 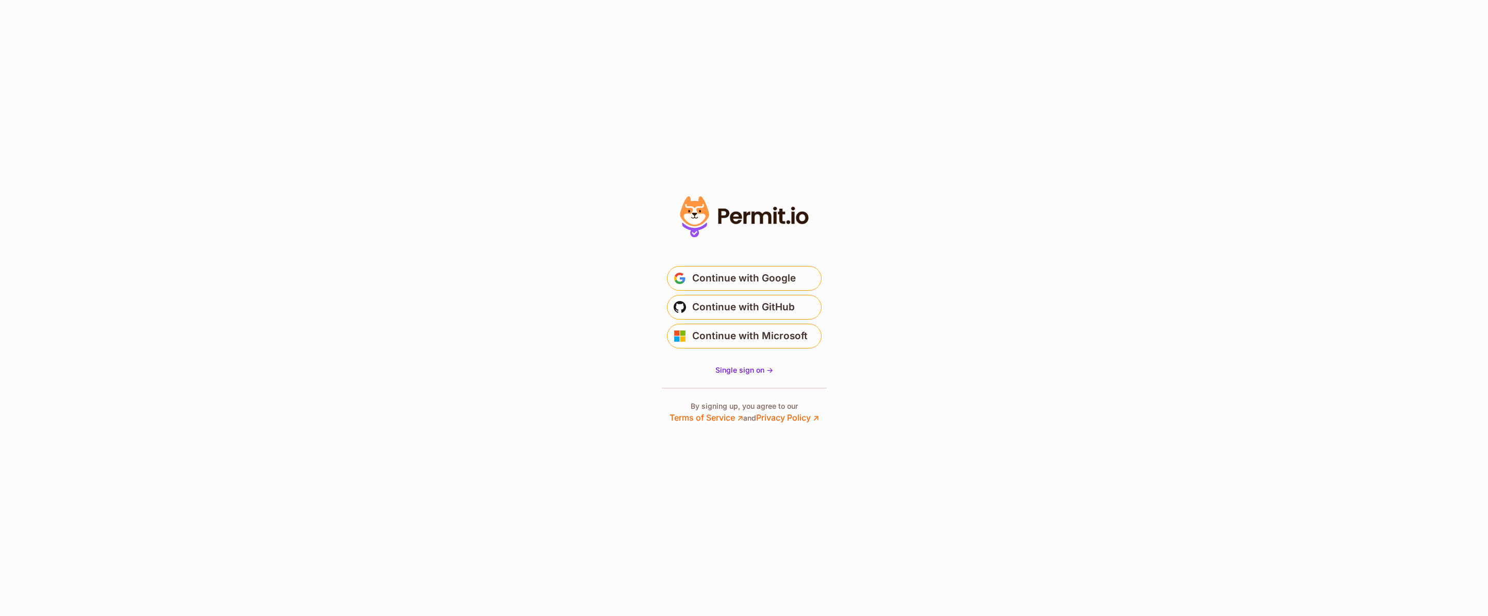 What do you see at coordinates (744, 412) in the screenshot?
I see `p: By signing up, you agree to our and` at bounding box center [744, 412].